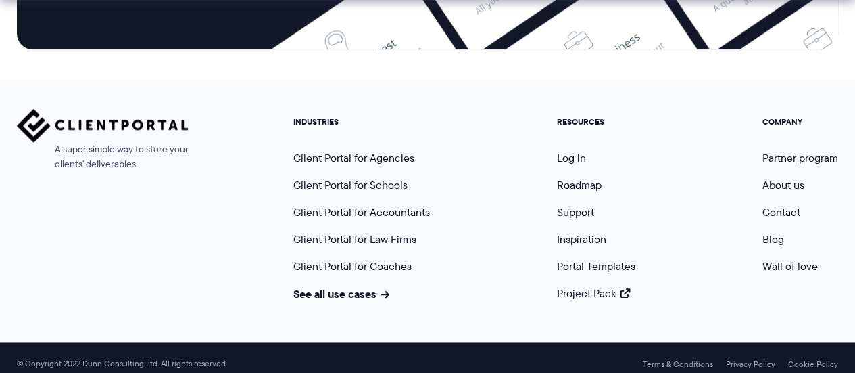 This screenshot has width=855, height=373. Describe the element at coordinates (784, 185) in the screenshot. I see `a: About us` at that location.